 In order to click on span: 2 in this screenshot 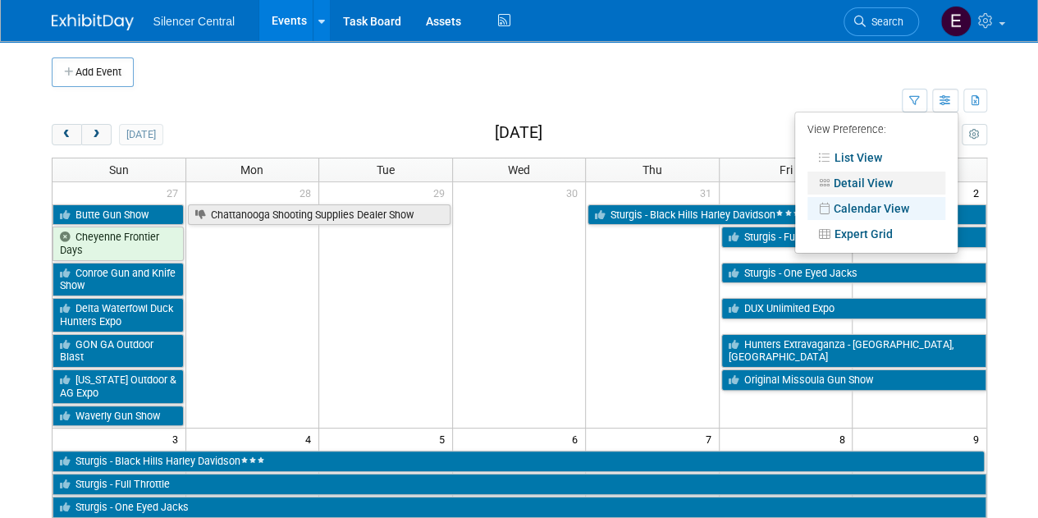, I will do `click(979, 192)`.